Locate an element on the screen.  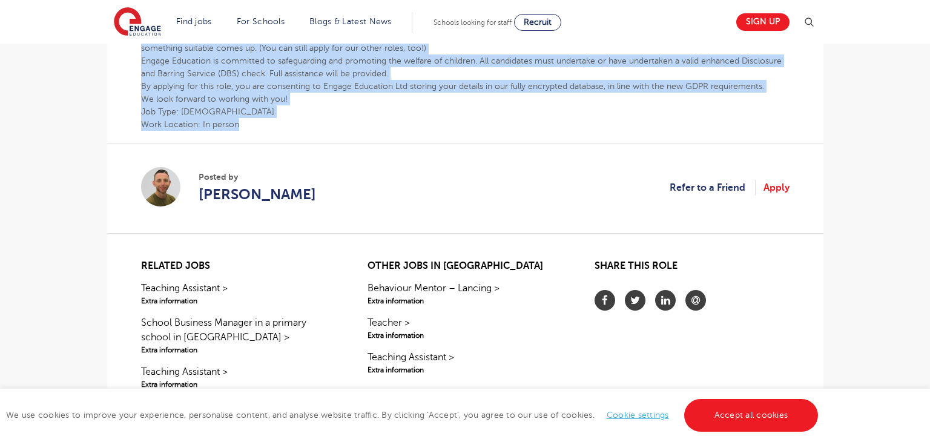
h2: Share this role is located at coordinates (692, 269).